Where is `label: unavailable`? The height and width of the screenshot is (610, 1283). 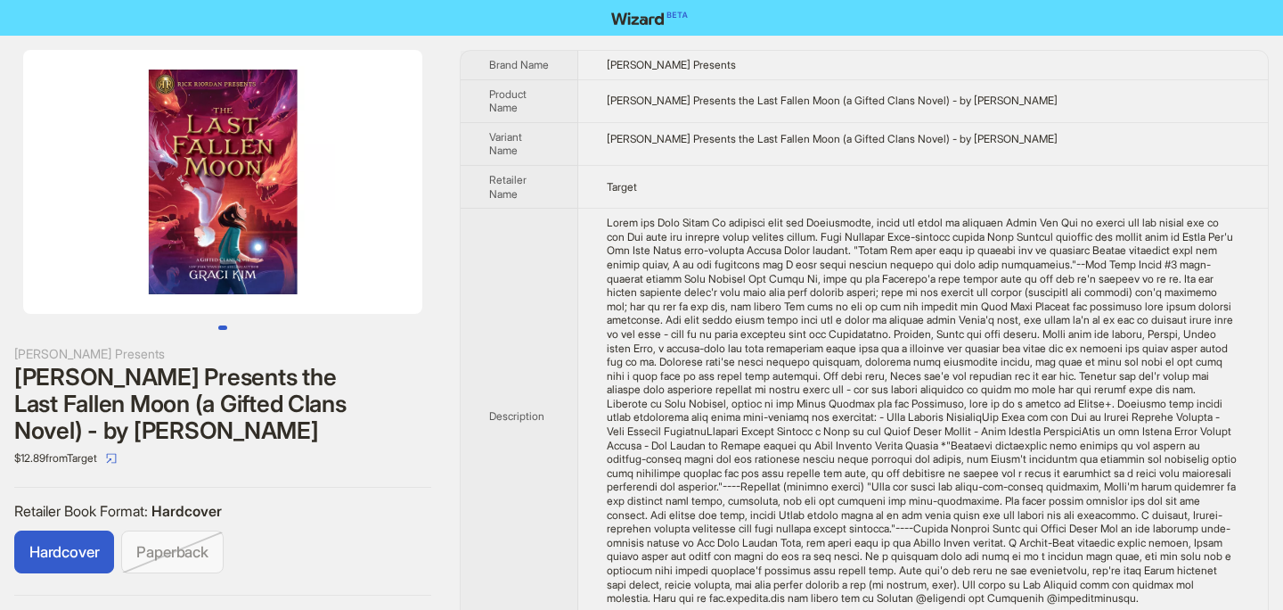 label: unavailable is located at coordinates (172, 552).